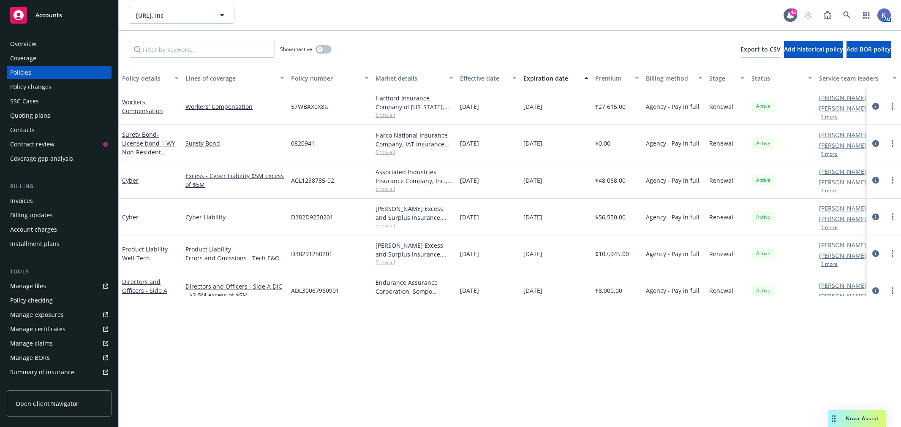 The image size is (901, 427). What do you see at coordinates (33, 230) in the screenshot?
I see `div: Account charges` at bounding box center [33, 230].